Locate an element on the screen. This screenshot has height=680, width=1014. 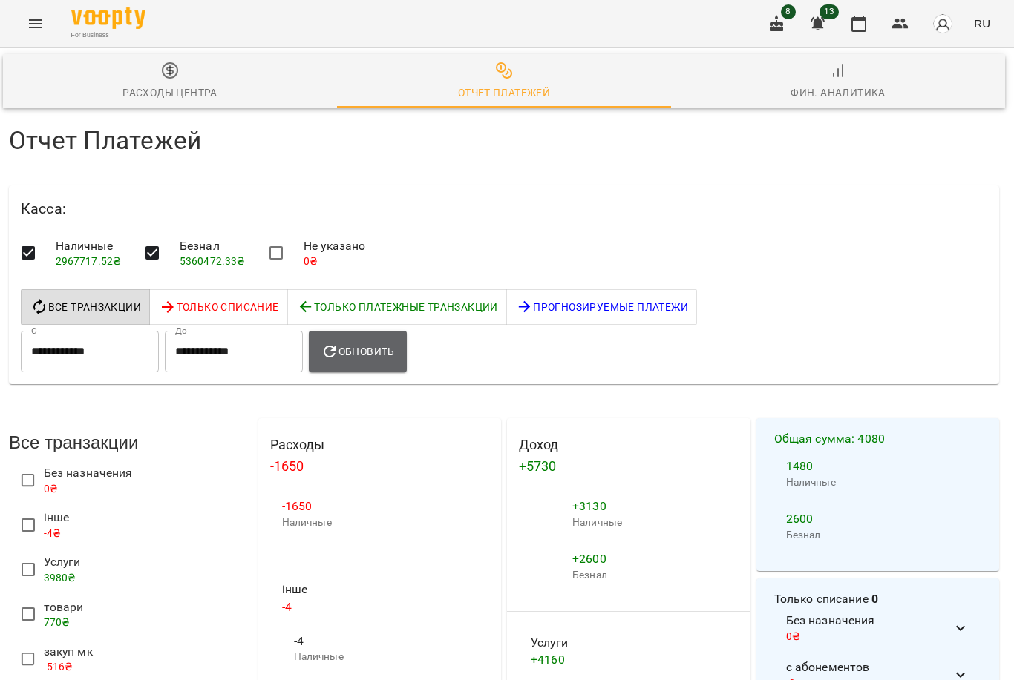
span: Прогнозируемые платежи is located at coordinates (602, 307).